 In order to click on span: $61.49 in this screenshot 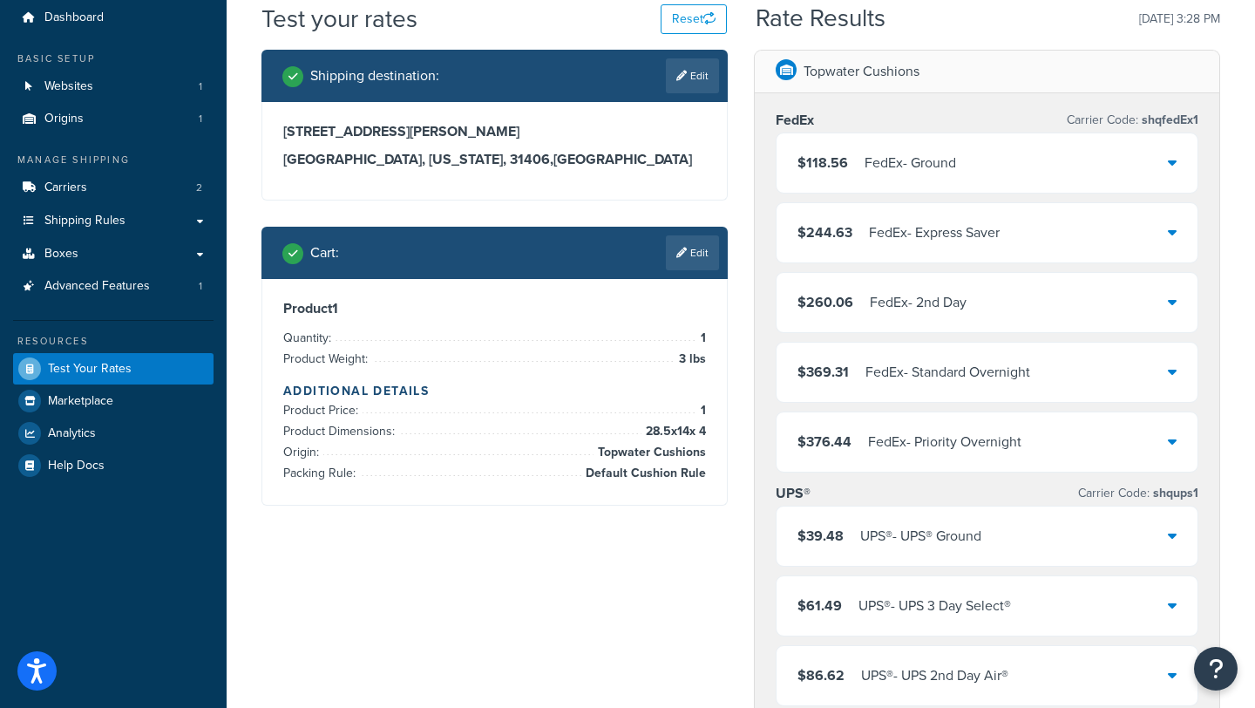, I will do `click(819, 605)`.